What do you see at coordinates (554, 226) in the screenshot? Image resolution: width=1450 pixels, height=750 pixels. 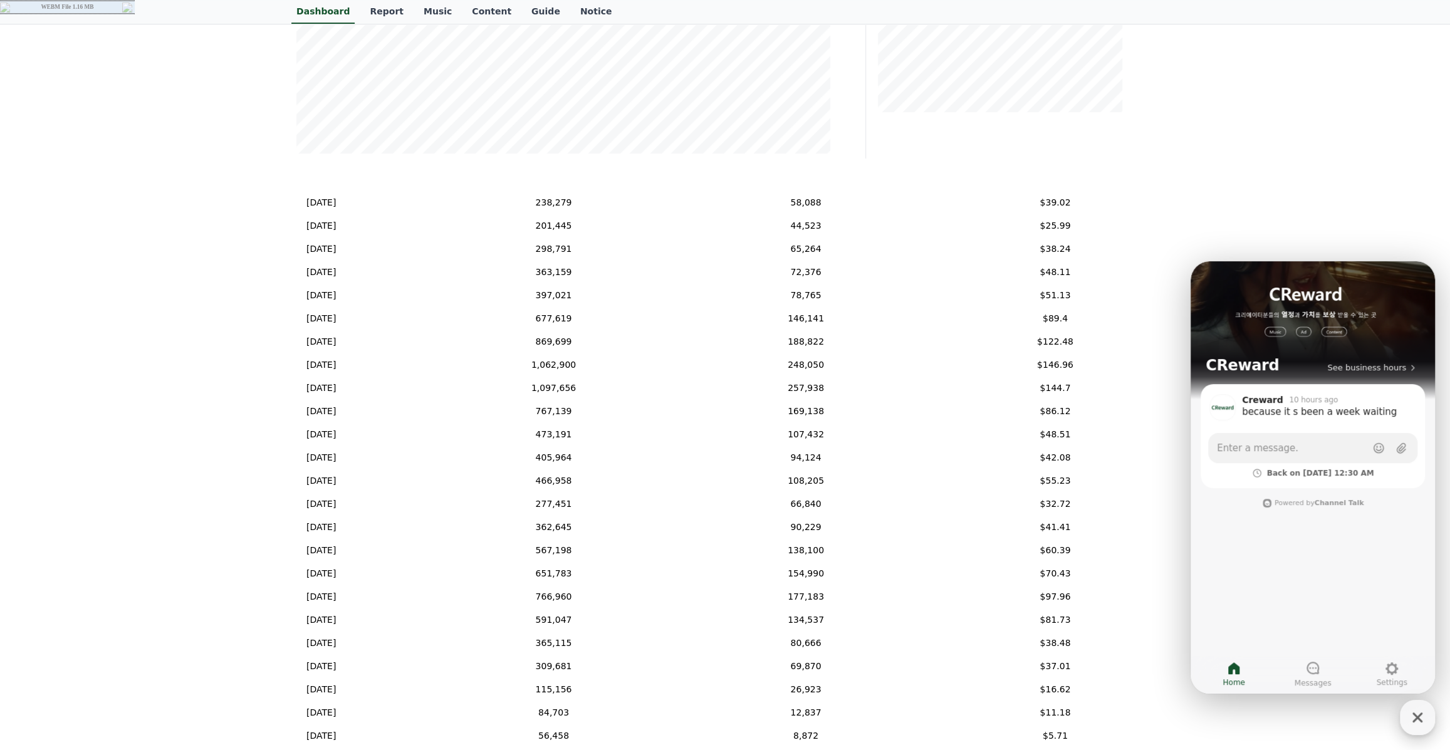 I see `td: 201,445` at bounding box center [554, 226].